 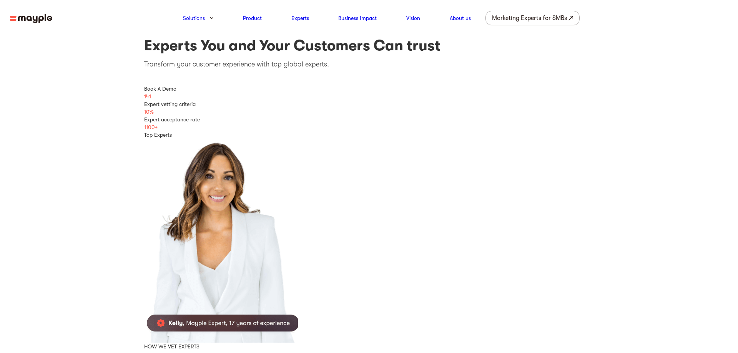 What do you see at coordinates (369, 135) in the screenshot?
I see `div: Top Experts` at bounding box center [369, 135].